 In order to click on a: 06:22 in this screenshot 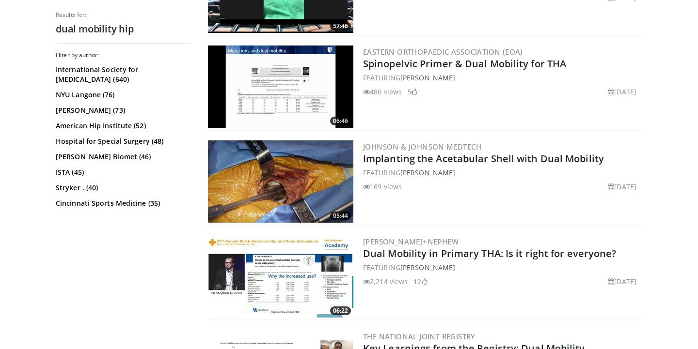, I will do `click(281, 277)`.